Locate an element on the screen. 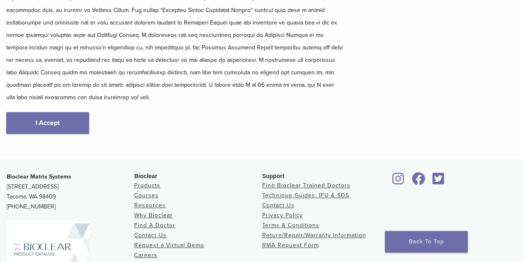 The height and width of the screenshot is (262, 524). strong: Bioclear Matrix Systems is located at coordinates (39, 176).